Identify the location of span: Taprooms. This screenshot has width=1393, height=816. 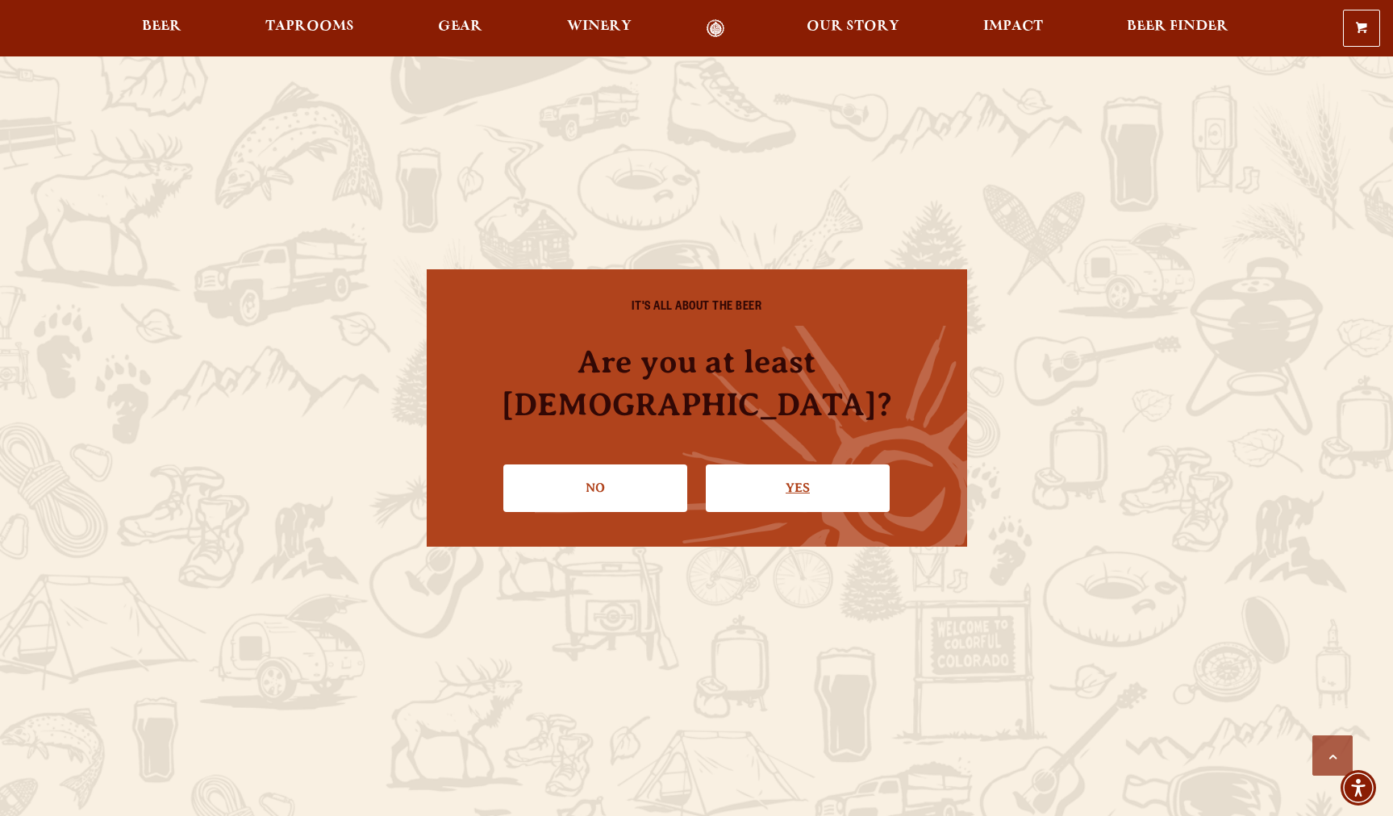
(310, 27).